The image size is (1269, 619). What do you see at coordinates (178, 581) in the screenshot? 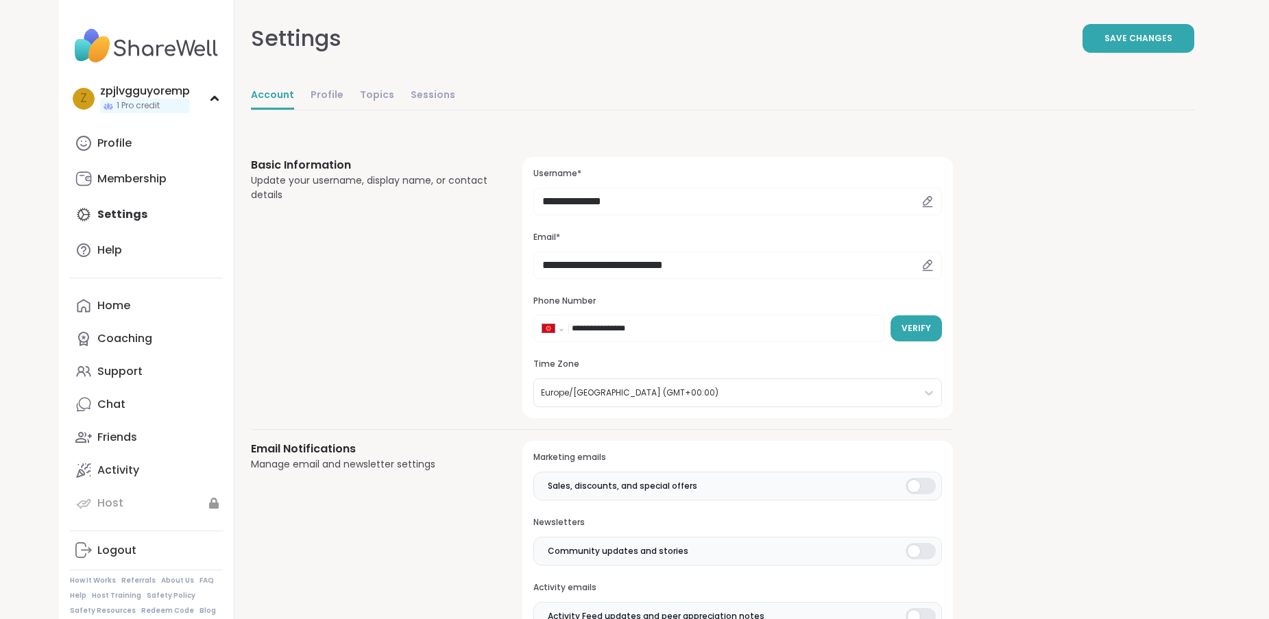
I see `a: About Us` at bounding box center [178, 581].